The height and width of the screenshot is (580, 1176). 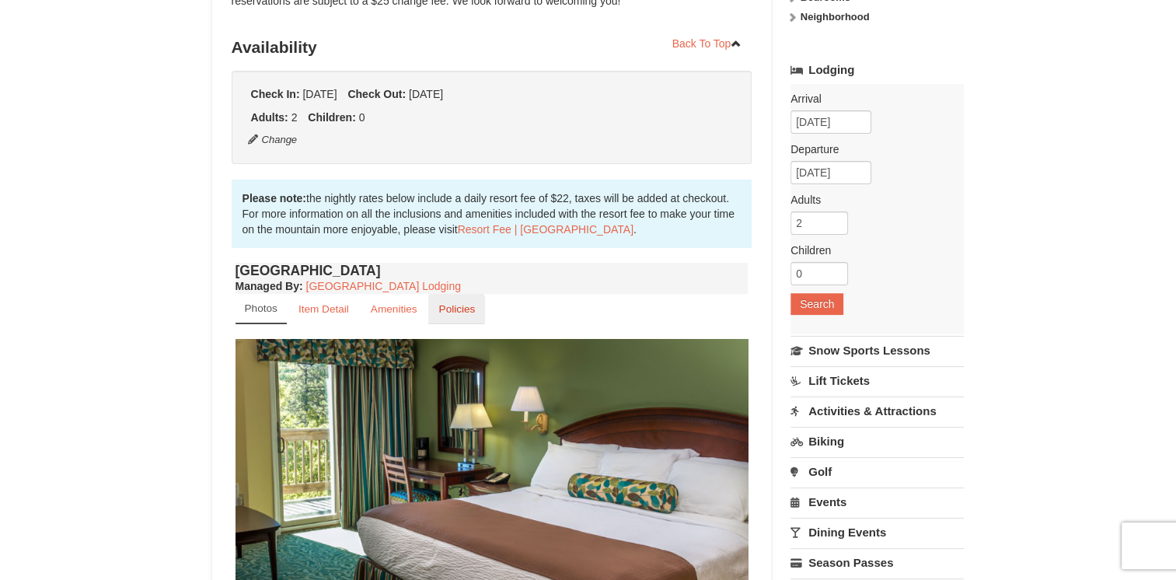 What do you see at coordinates (456, 309) in the screenshot?
I see `small: Policies` at bounding box center [456, 309].